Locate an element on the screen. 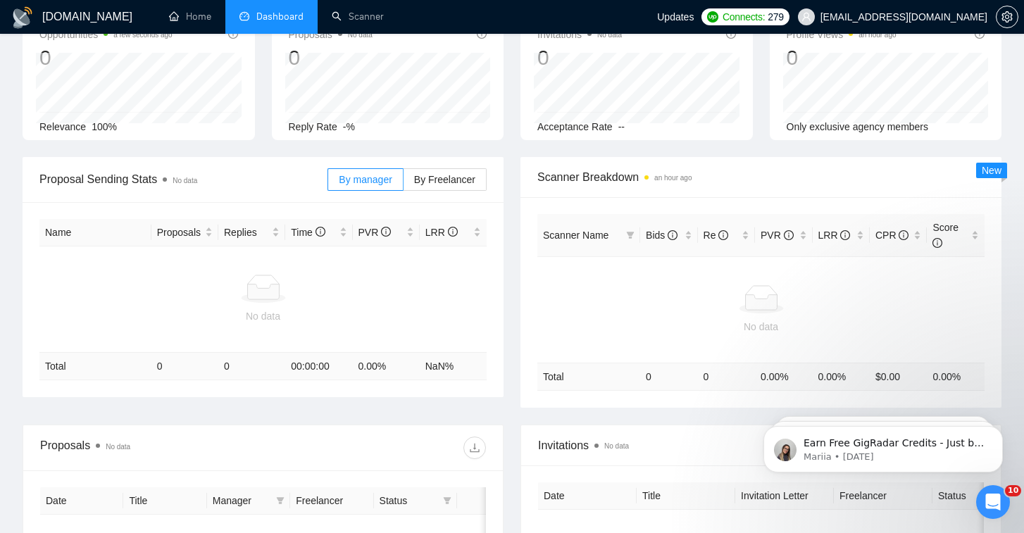  time: a few seconds ago is located at coordinates (142, 35).